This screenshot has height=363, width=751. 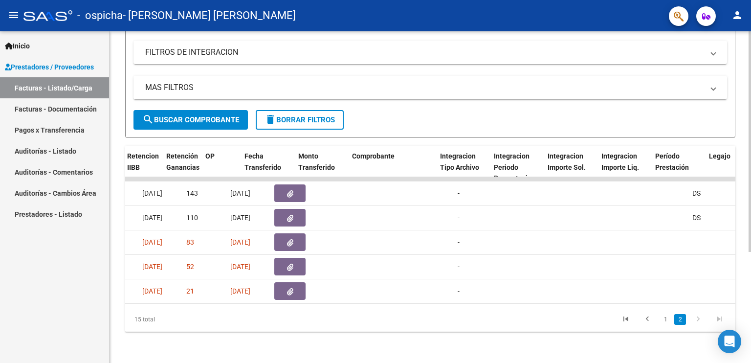 I want to click on mat-icon: search, so click(x=148, y=119).